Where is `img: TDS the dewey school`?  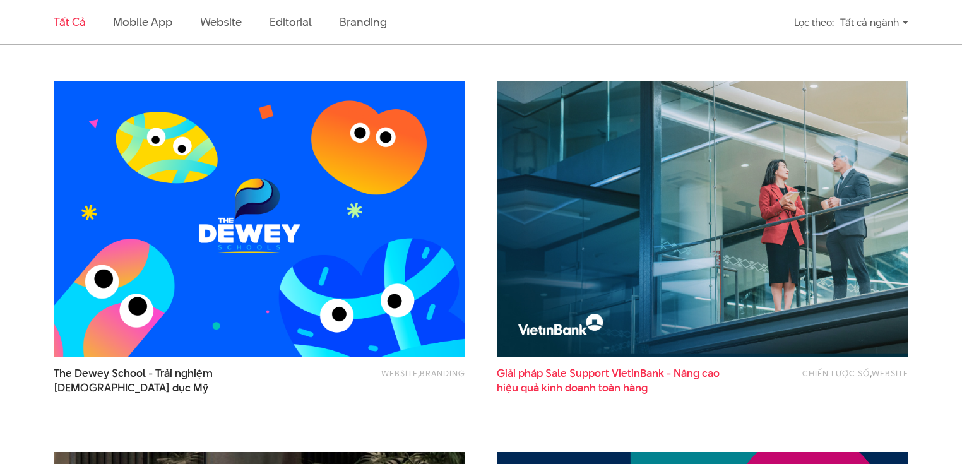 img: TDS the dewey school is located at coordinates (259, 218).